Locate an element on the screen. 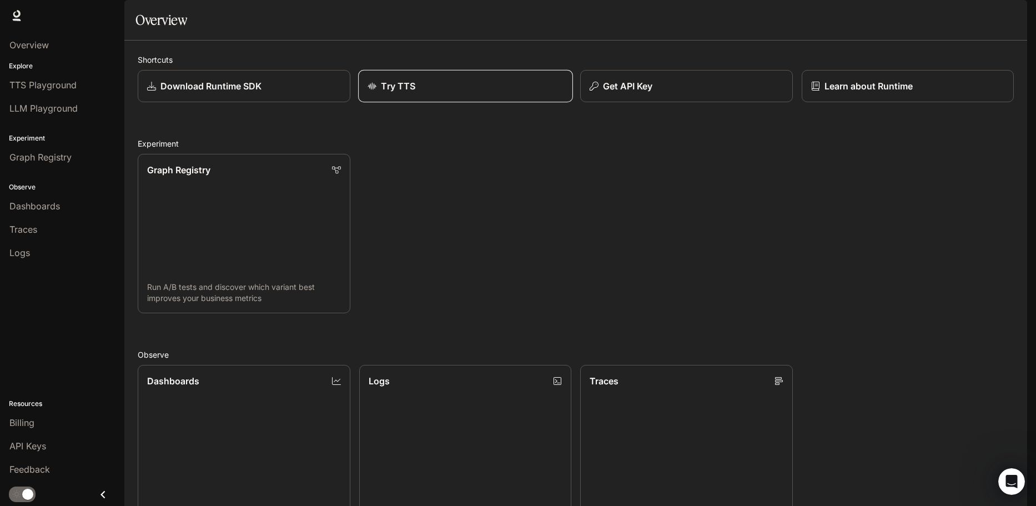 The height and width of the screenshot is (506, 1036). a: Learn about Runtime is located at coordinates (908, 86).